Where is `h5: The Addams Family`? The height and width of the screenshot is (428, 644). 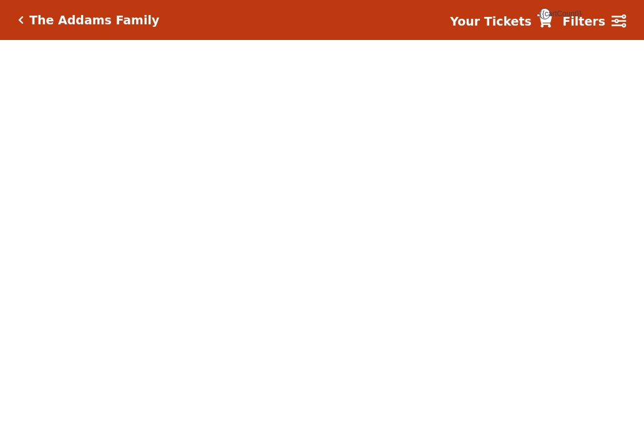
h5: The Addams Family is located at coordinates (94, 20).